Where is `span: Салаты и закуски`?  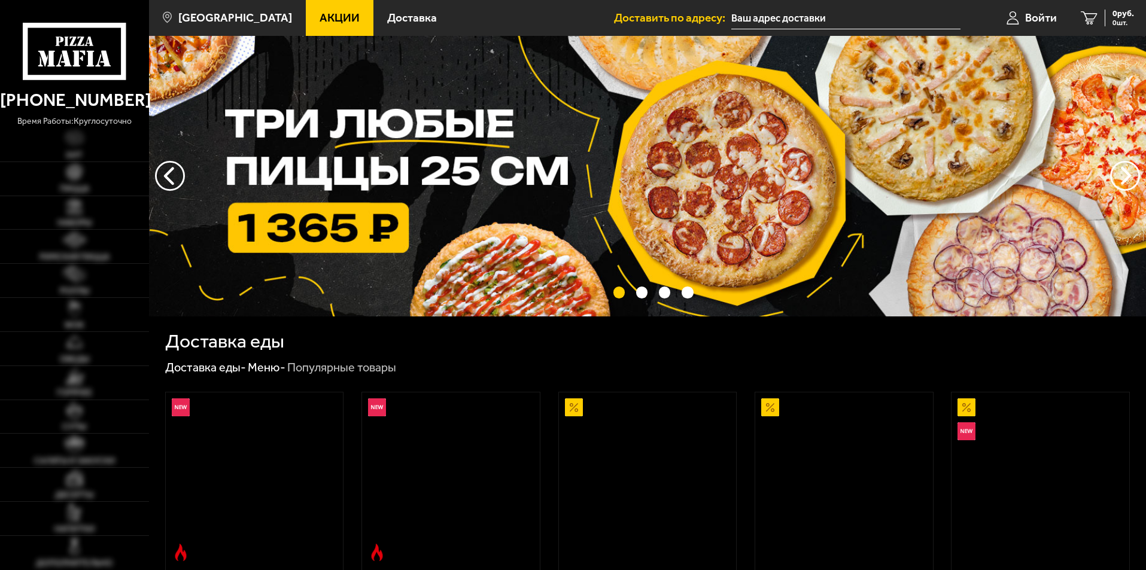 span: Салаты и закуски is located at coordinates (74, 461).